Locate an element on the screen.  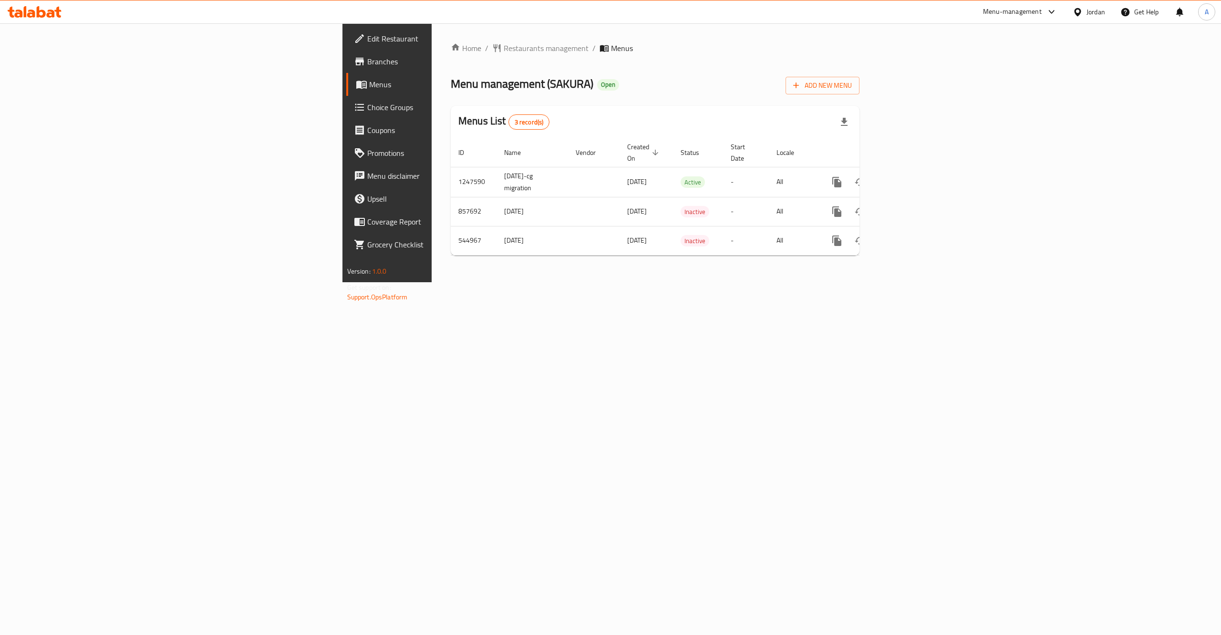
a: Coupons is located at coordinates (446, 130).